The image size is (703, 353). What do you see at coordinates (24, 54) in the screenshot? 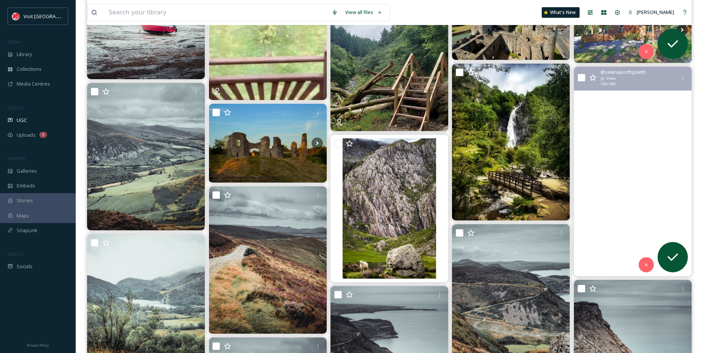
I see `span: Library` at bounding box center [24, 54].